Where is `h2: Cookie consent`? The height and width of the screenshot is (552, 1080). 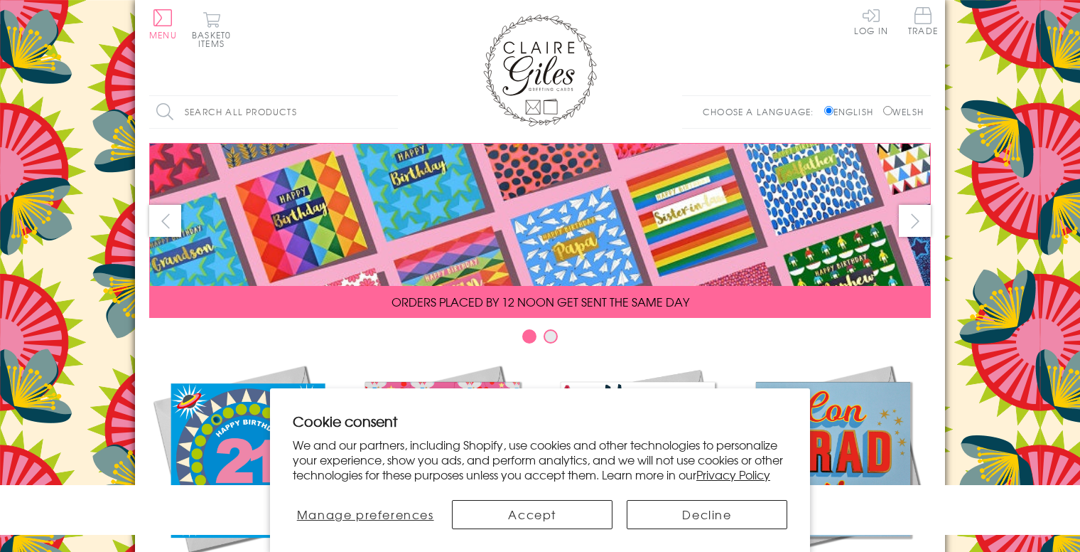
h2: Cookie consent is located at coordinates (540, 421).